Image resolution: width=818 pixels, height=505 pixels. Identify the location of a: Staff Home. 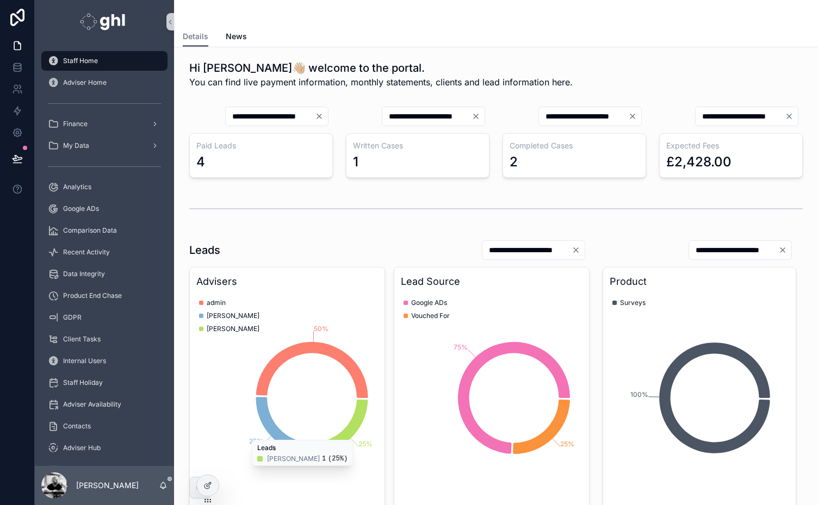
(104, 61).